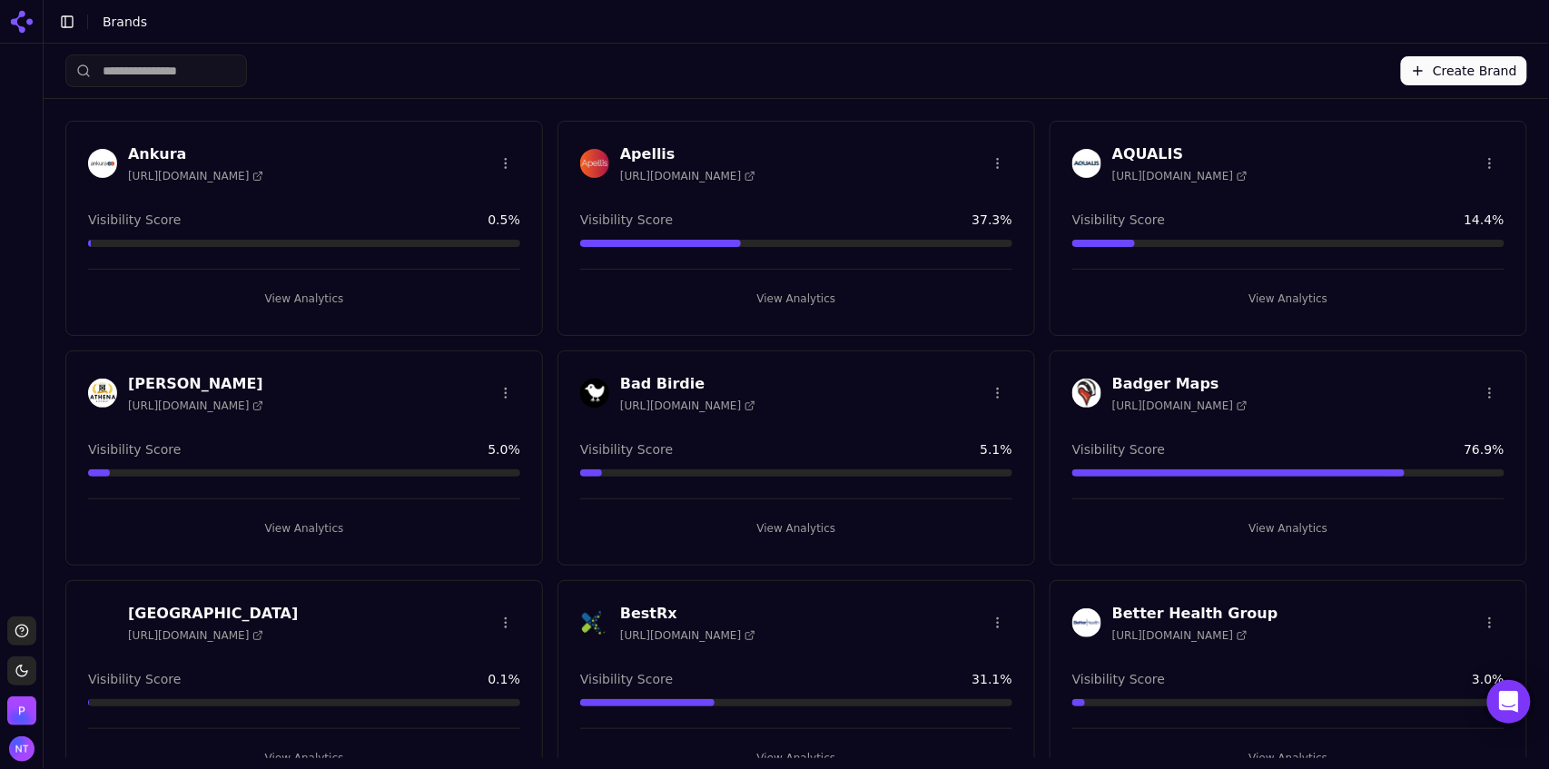  What do you see at coordinates (1195, 614) in the screenshot?
I see `h3: Better Health Group` at bounding box center [1195, 614].